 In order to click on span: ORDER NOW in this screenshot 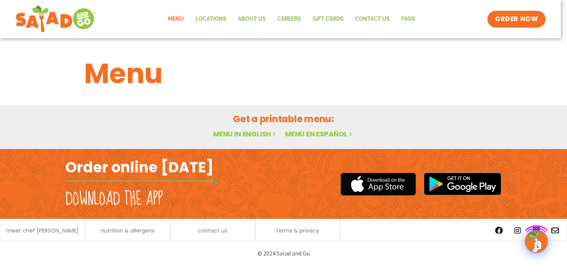, I will do `click(517, 19)`.